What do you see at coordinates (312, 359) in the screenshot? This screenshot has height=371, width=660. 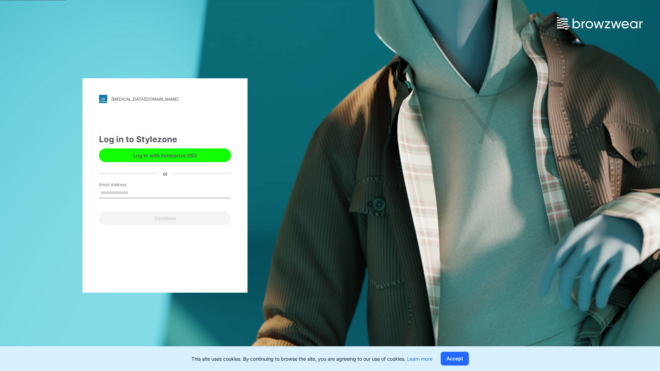 I see `p: This site uses cookies. By continuing to browse the site, you are agreeing to our use of cookies.` at bounding box center [312, 359].